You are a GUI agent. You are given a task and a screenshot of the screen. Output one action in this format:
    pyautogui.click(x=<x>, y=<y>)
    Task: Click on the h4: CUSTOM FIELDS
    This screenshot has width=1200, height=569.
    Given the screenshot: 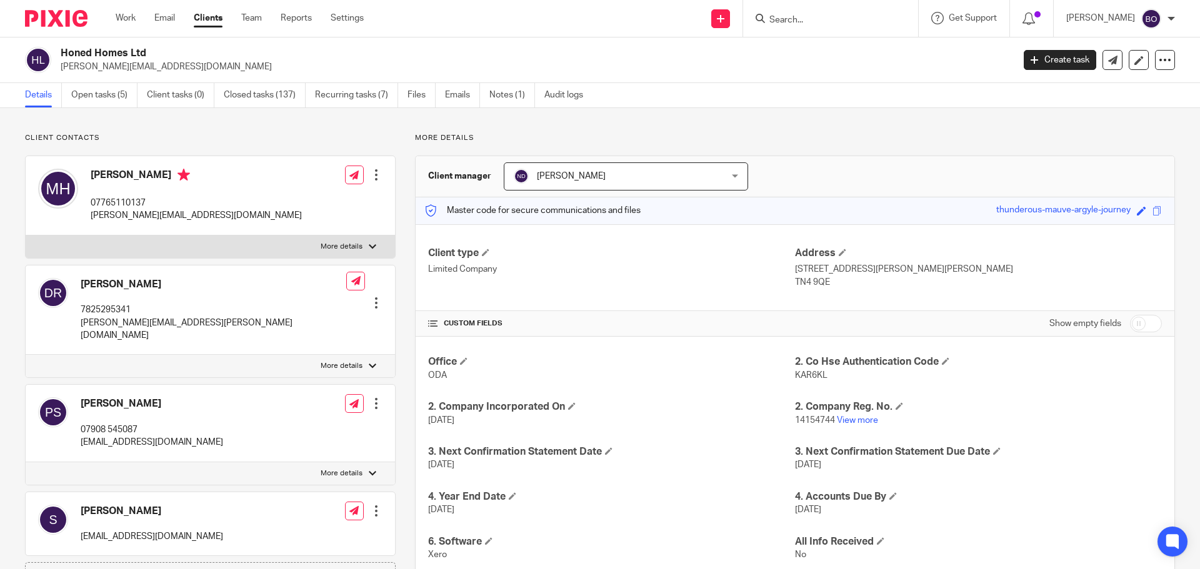 What is the action you would take?
    pyautogui.click(x=611, y=324)
    